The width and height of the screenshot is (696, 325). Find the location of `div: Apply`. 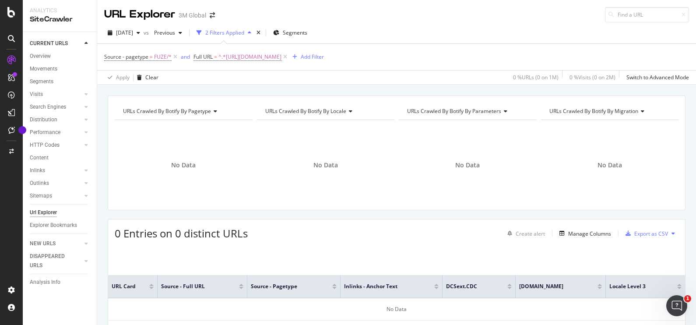

div: Apply is located at coordinates (123, 77).